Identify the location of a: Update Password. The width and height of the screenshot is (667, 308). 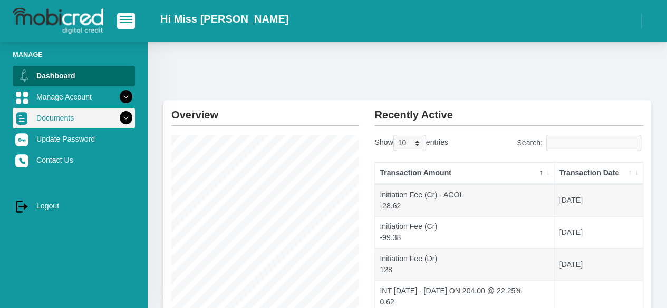
(74, 139).